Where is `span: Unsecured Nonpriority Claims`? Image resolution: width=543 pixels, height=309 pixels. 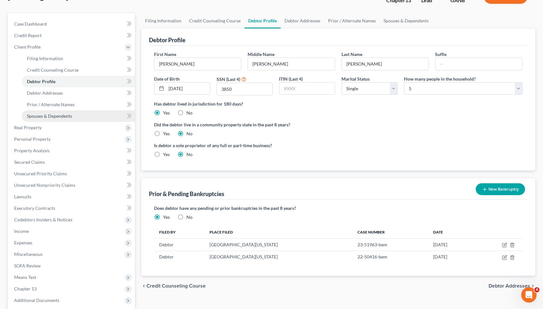
span: Unsecured Nonpriority Claims is located at coordinates (45, 185).